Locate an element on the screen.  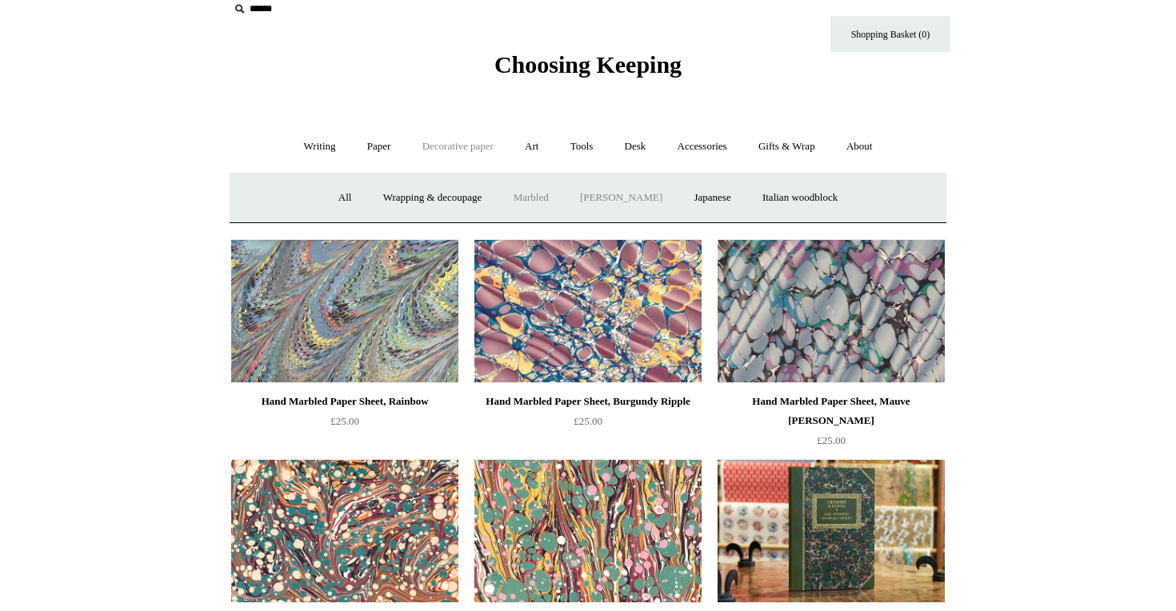
a: Desk is located at coordinates (635, 146).